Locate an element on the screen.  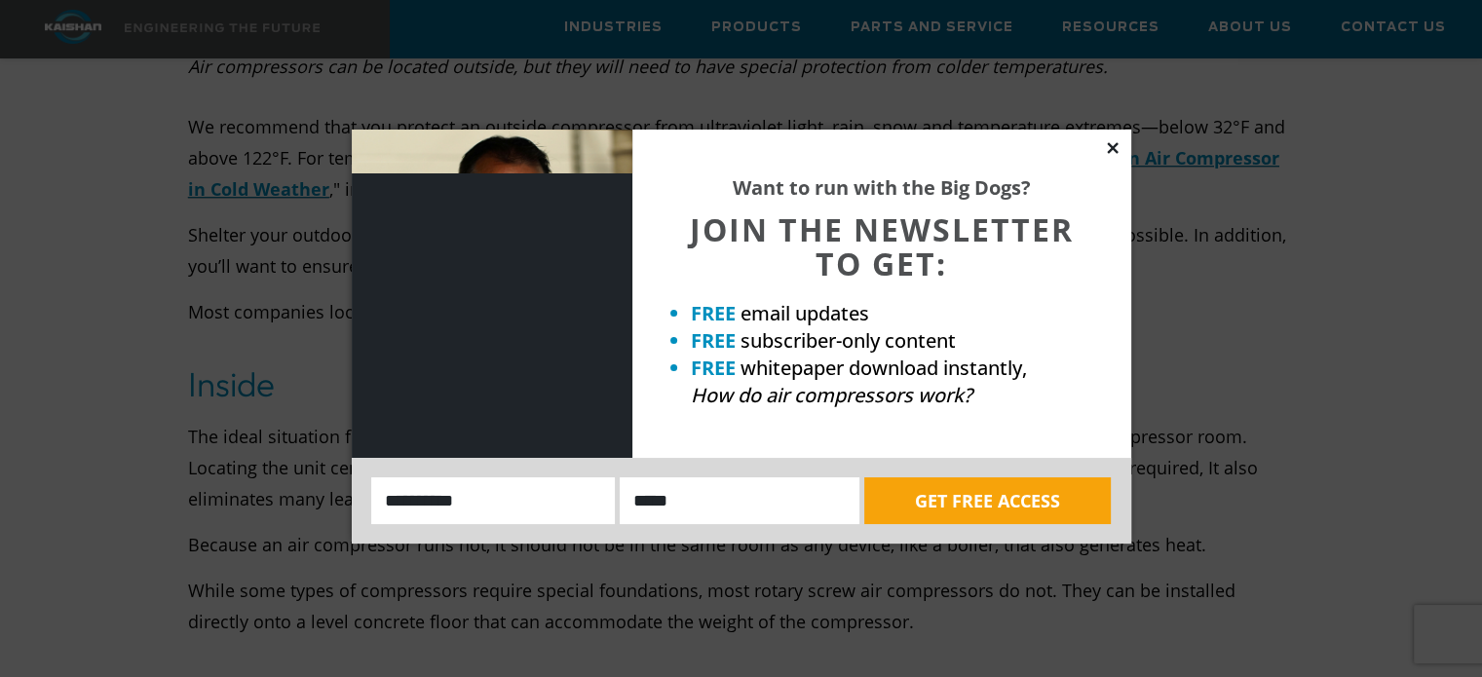
span: whitepaper download instantly, is located at coordinates (884, 367).